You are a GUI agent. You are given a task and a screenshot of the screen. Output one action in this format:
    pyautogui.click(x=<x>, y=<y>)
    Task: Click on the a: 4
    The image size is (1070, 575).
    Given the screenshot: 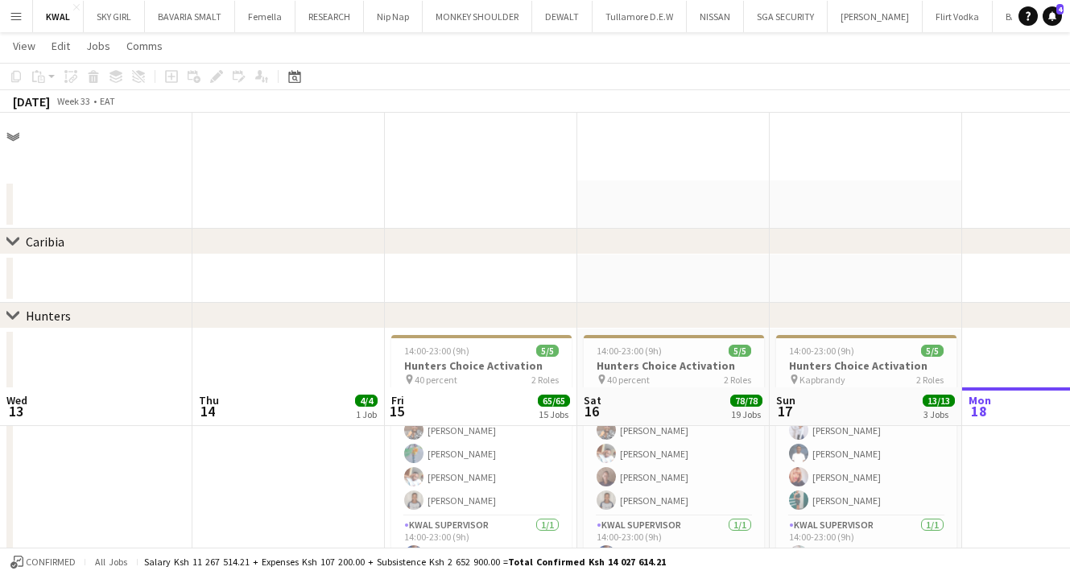 What is the action you would take?
    pyautogui.click(x=1052, y=16)
    